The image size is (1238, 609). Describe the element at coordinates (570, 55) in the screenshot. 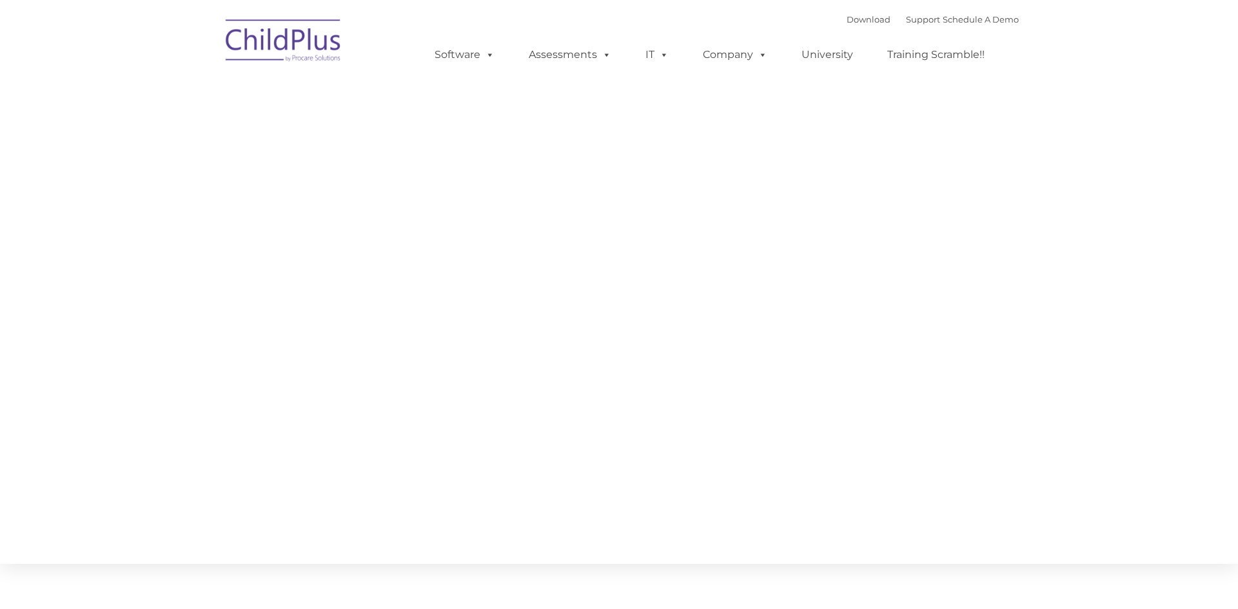

I see `a: Assessments` at that location.